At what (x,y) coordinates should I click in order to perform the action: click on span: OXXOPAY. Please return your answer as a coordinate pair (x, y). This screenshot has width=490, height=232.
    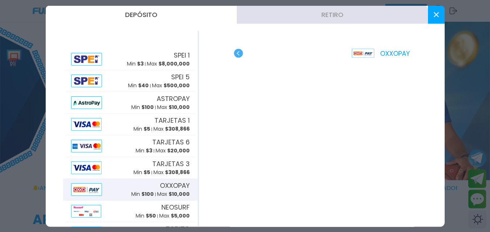
    Looking at the image, I should click on (175, 186).